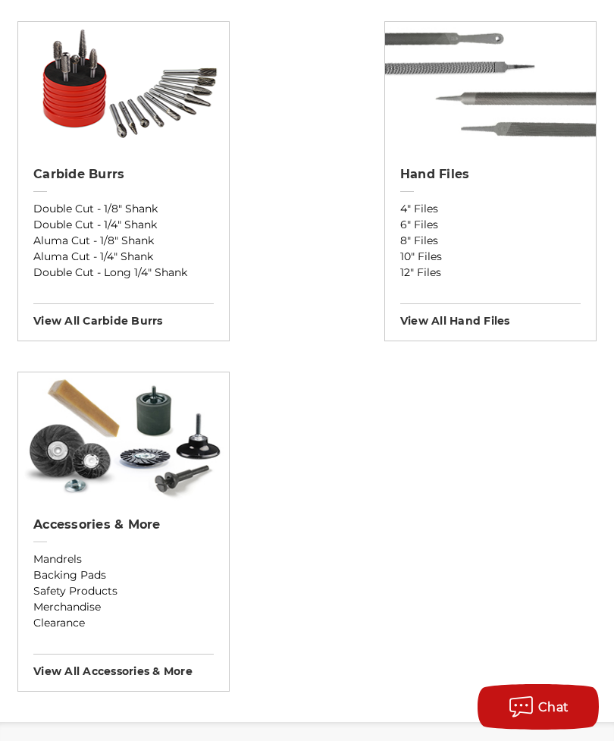 The width and height of the screenshot is (614, 741). I want to click on a: Double Cut - 1/8" Shank, so click(124, 208).